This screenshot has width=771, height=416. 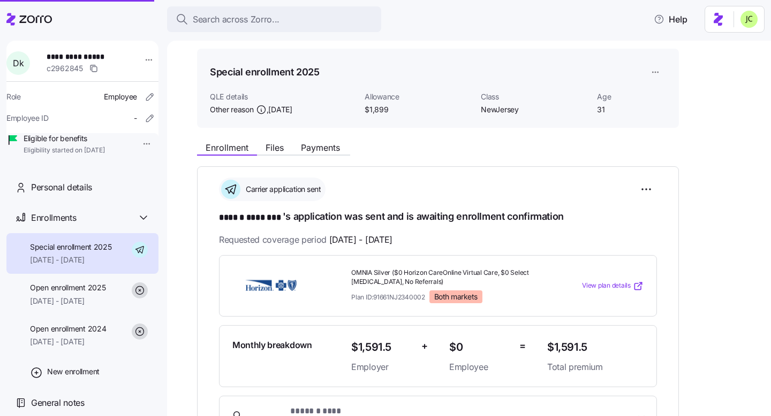 What do you see at coordinates (54, 218) in the screenshot?
I see `span: Enrollments` at bounding box center [54, 218].